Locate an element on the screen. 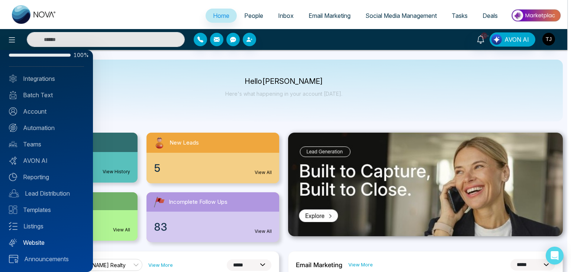 Image resolution: width=571 pixels, height=272 pixels. img: batch_text_white.png is located at coordinates (13, 95).